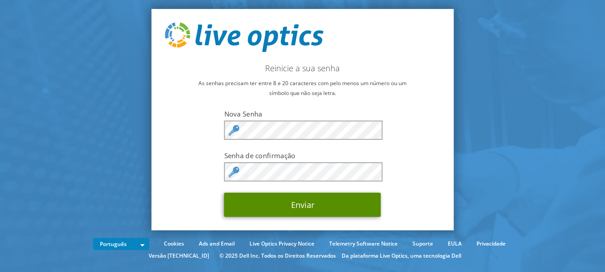 This screenshot has height=272, width=605. I want to click on img: live_optics_svg.svg, so click(244, 37).